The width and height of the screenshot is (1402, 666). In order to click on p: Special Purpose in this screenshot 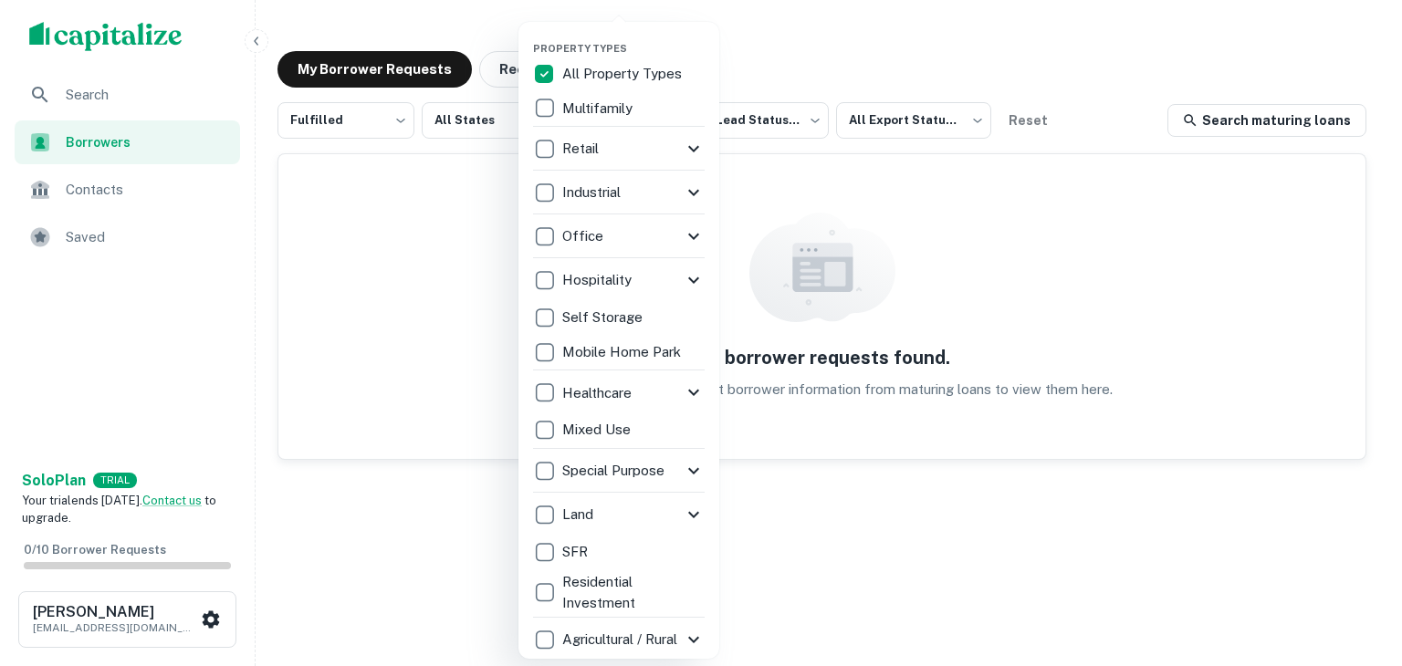, I will do `click(615, 471)`.